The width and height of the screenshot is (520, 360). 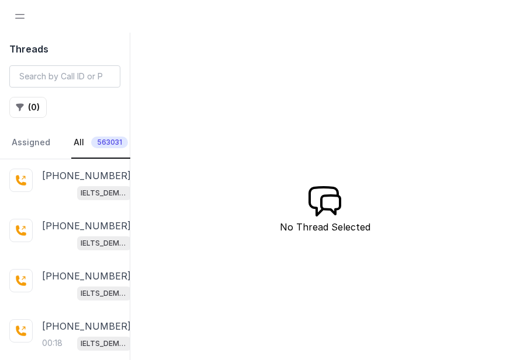 I want to click on p: 00:18, so click(x=52, y=343).